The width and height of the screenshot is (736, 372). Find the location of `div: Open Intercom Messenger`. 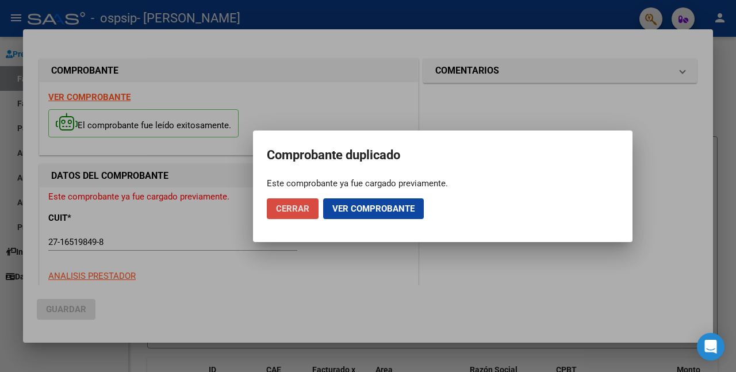

div: Open Intercom Messenger is located at coordinates (711, 347).